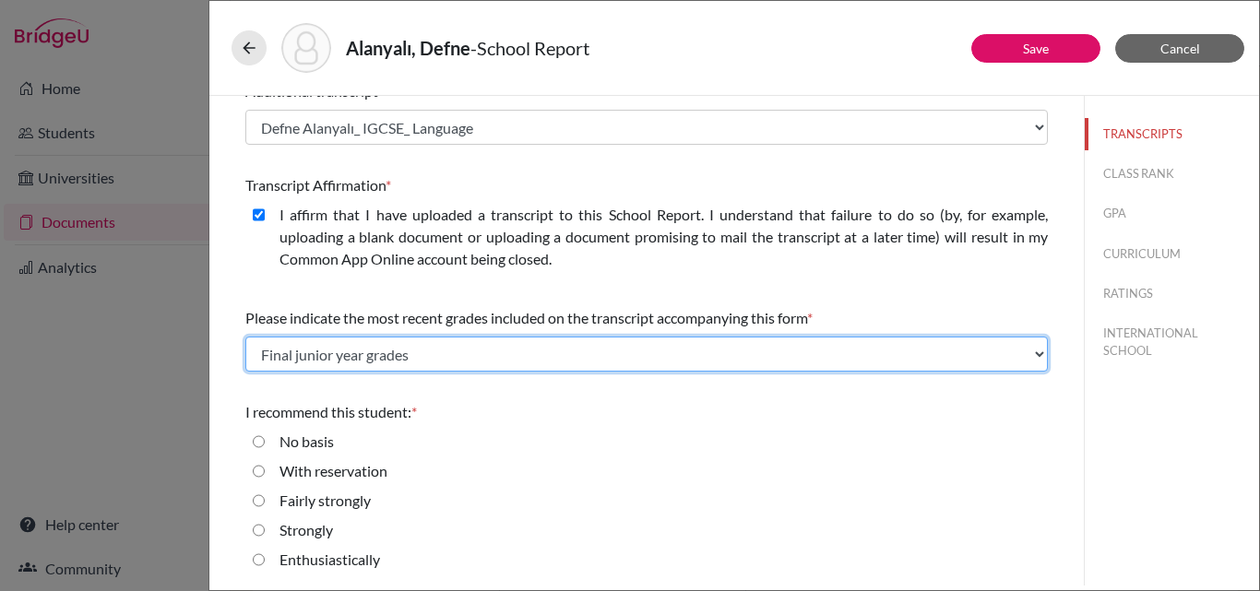 This screenshot has width=1260, height=591. I want to click on label: No basis, so click(306, 442).